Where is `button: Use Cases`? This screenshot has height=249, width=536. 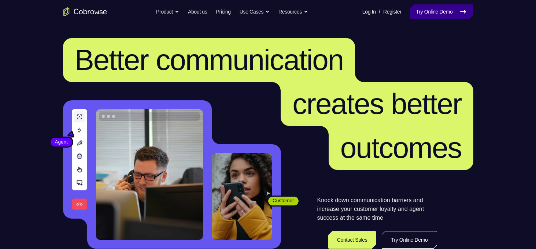
button: Use Cases is located at coordinates (254, 12).